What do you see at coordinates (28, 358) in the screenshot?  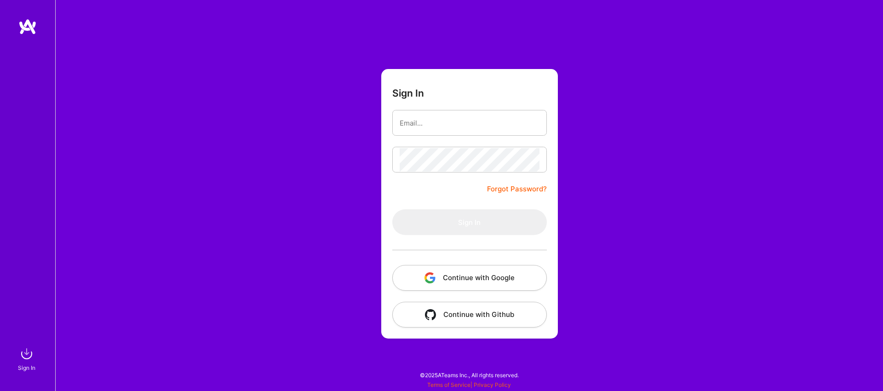 I see `a: sign inSign In` at bounding box center [28, 358].